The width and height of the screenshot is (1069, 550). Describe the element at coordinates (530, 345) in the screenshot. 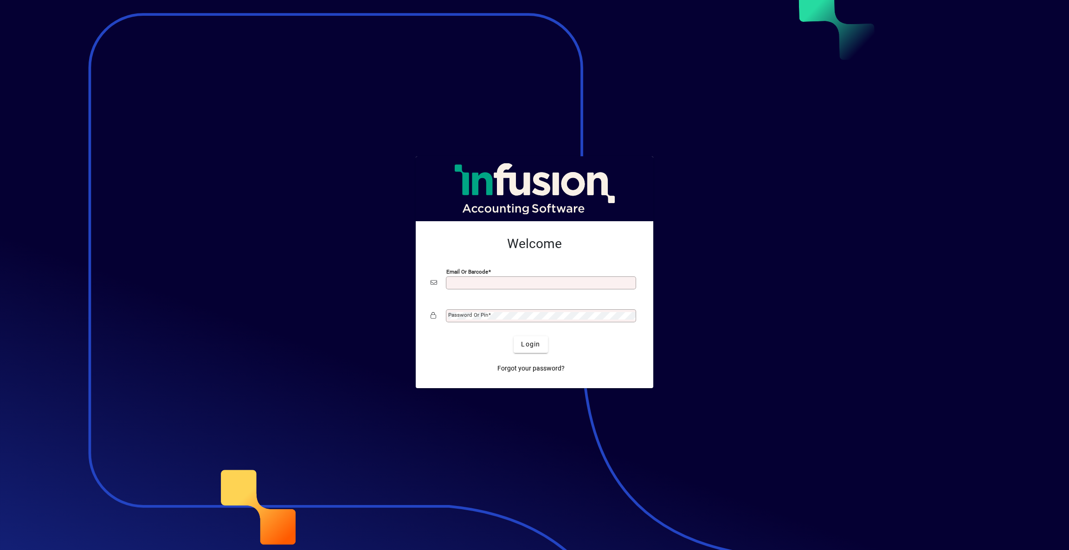

I see `button: Login` at that location.